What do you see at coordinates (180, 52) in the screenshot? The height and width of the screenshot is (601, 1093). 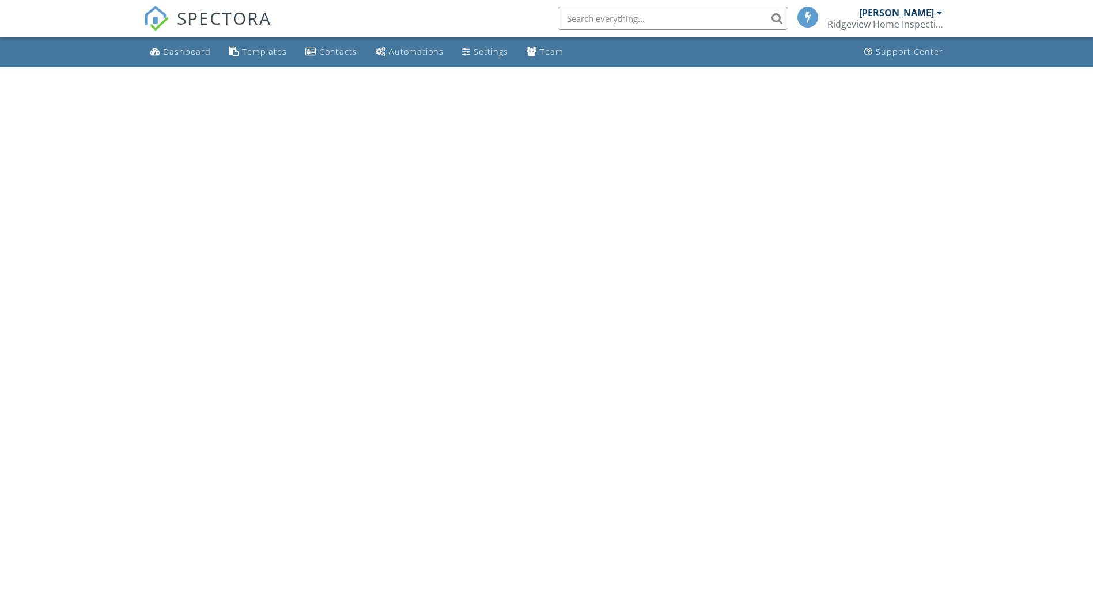 I see `a: Dashboard` at bounding box center [180, 52].